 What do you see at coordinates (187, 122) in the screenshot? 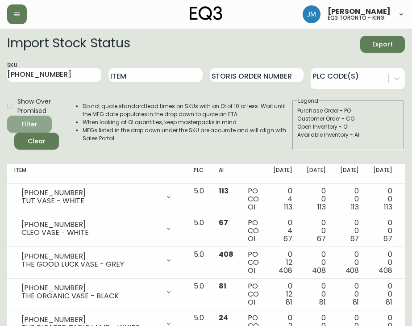
I see `li: When looking at OI quantities, keep masterpacks in mind.` at bounding box center [187, 122].